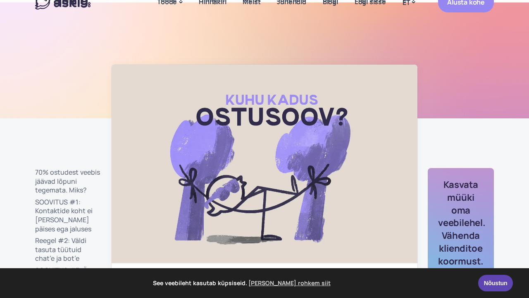 Image resolution: width=529 pixels, height=298 pixels. What do you see at coordinates (242, 283) in the screenshot?
I see `span: See veebileht kasutab küpsiseid.` at bounding box center [242, 283].